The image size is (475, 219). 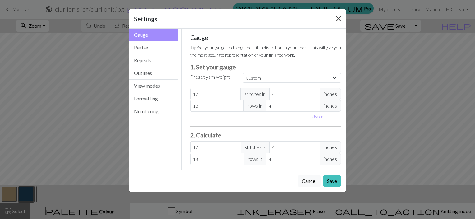 What do you see at coordinates (309, 181) in the screenshot?
I see `button: Cancel` at bounding box center [309, 181].